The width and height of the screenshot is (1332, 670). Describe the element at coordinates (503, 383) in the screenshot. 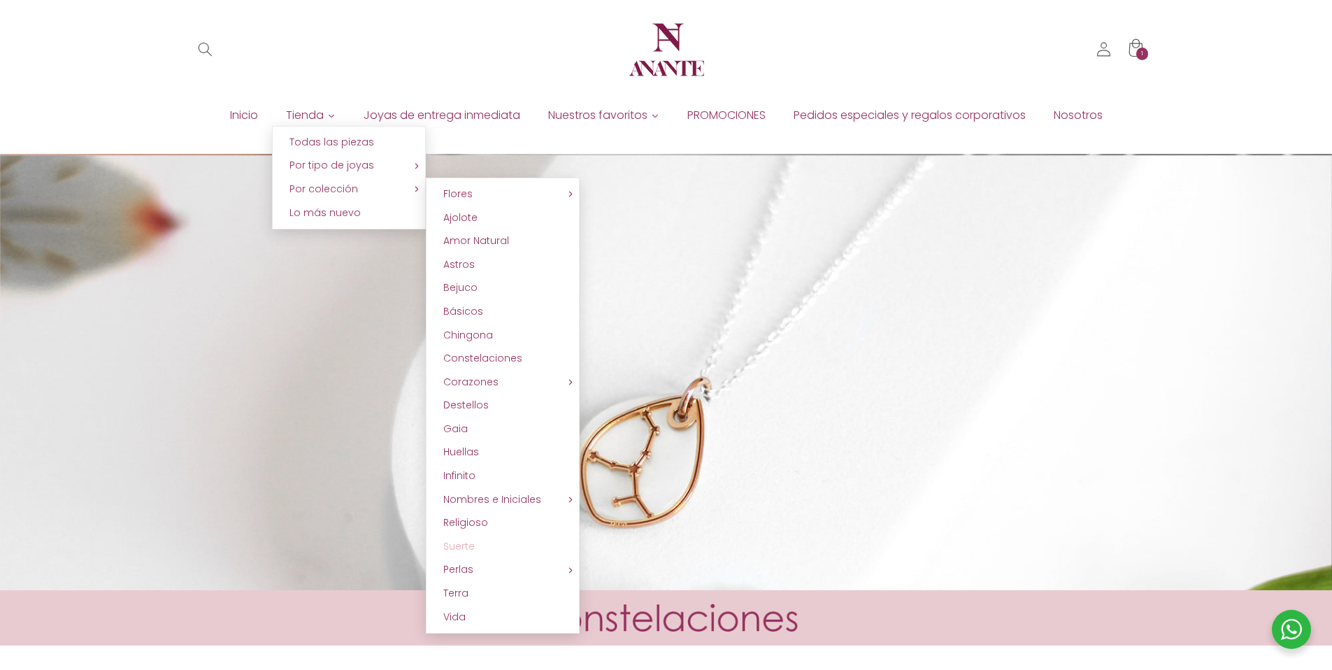

I see `a: Corazones` at that location.